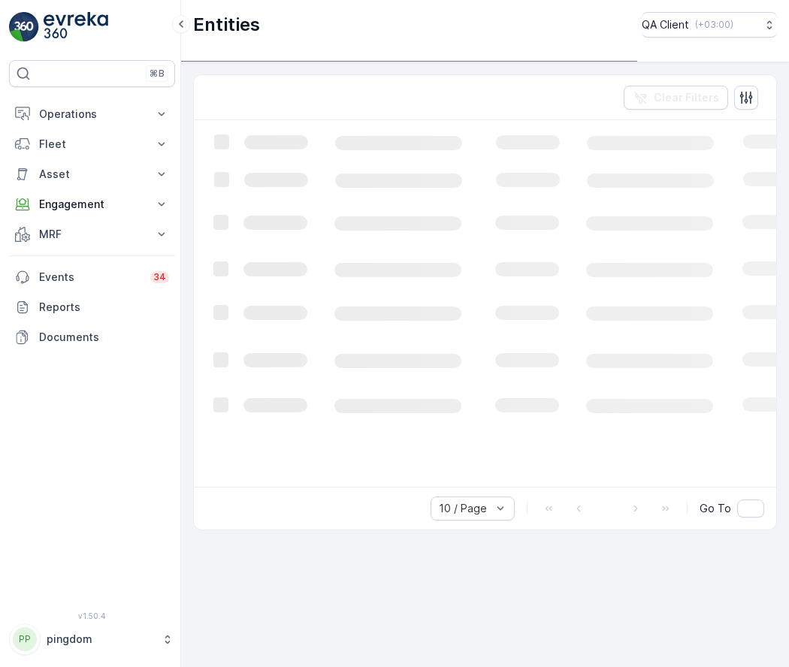  I want to click on p: Reports, so click(104, 307).